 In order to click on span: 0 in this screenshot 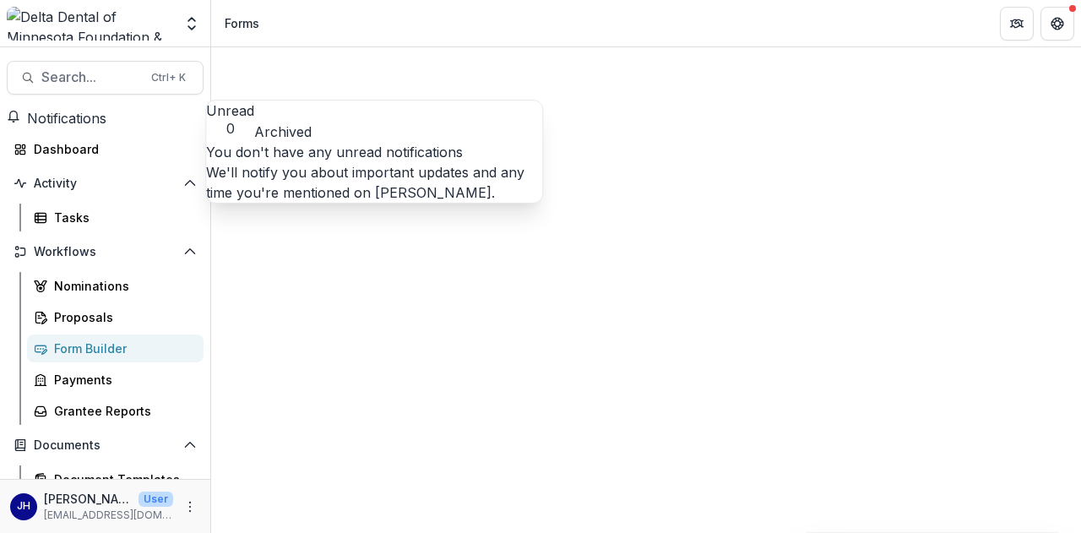, I will do `click(230, 128)`.